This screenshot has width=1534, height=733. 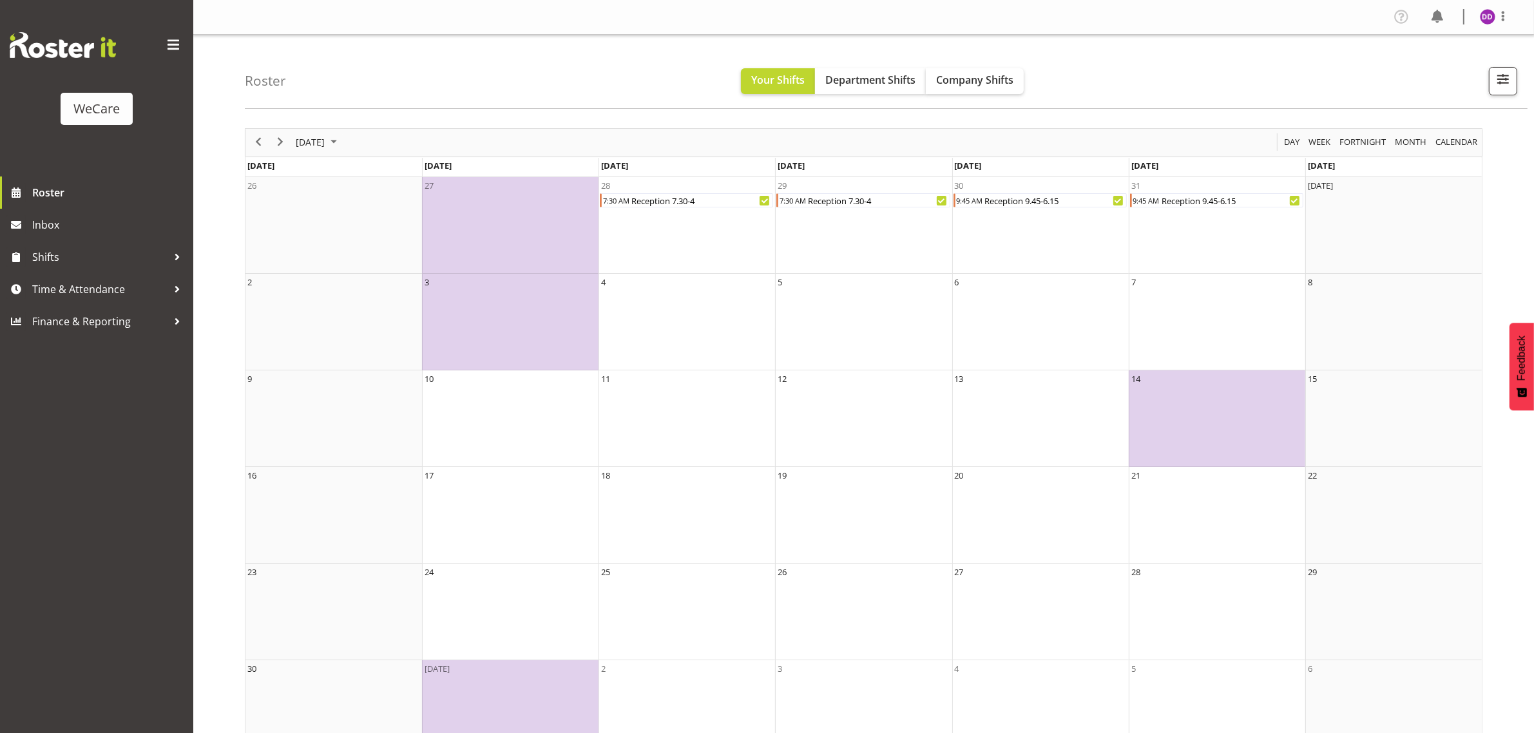 I want to click on td: Wednesday, November 12, 2025, so click(x=863, y=419).